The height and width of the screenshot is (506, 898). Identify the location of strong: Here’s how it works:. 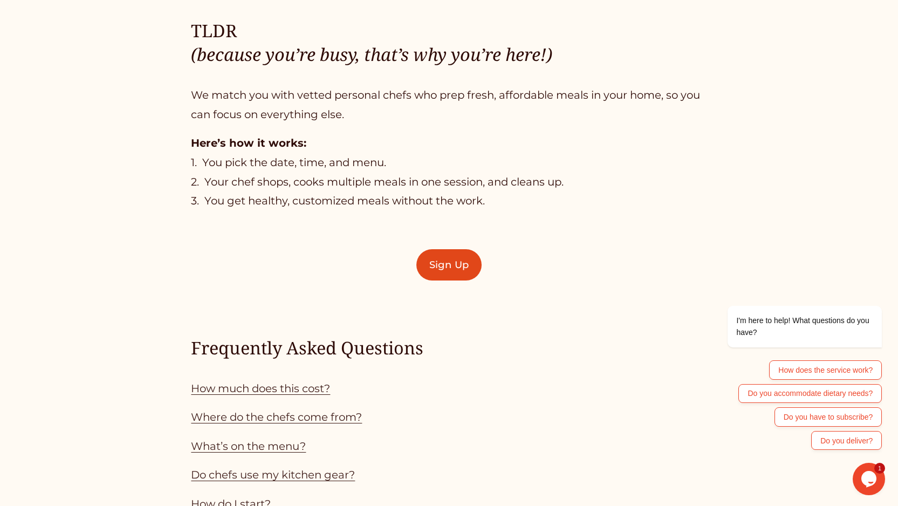
(249, 143).